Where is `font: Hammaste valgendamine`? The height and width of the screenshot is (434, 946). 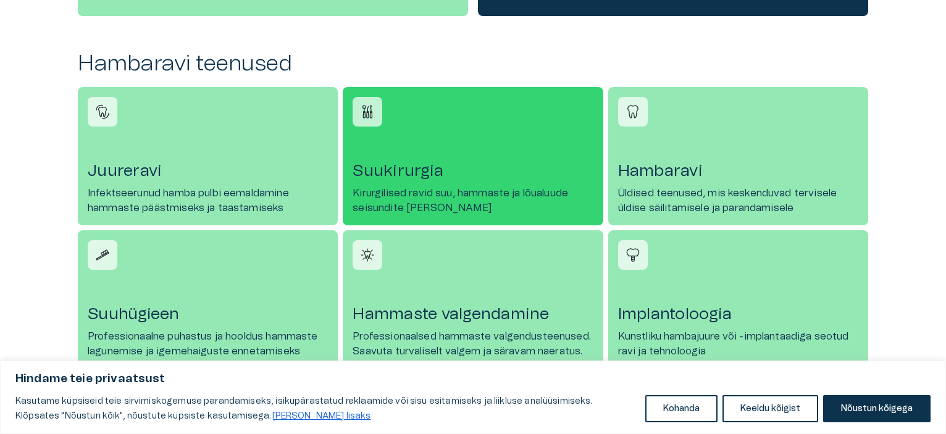 font: Hammaste valgendamine is located at coordinates (451, 314).